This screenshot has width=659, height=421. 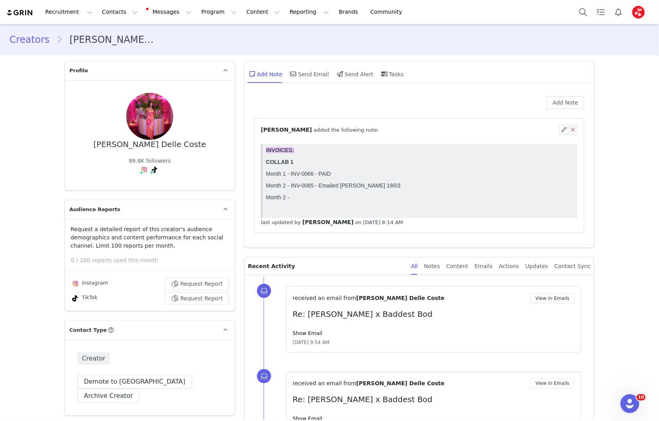 What do you see at coordinates (33, 40) in the screenshot?
I see `a: Creators` at bounding box center [33, 40].